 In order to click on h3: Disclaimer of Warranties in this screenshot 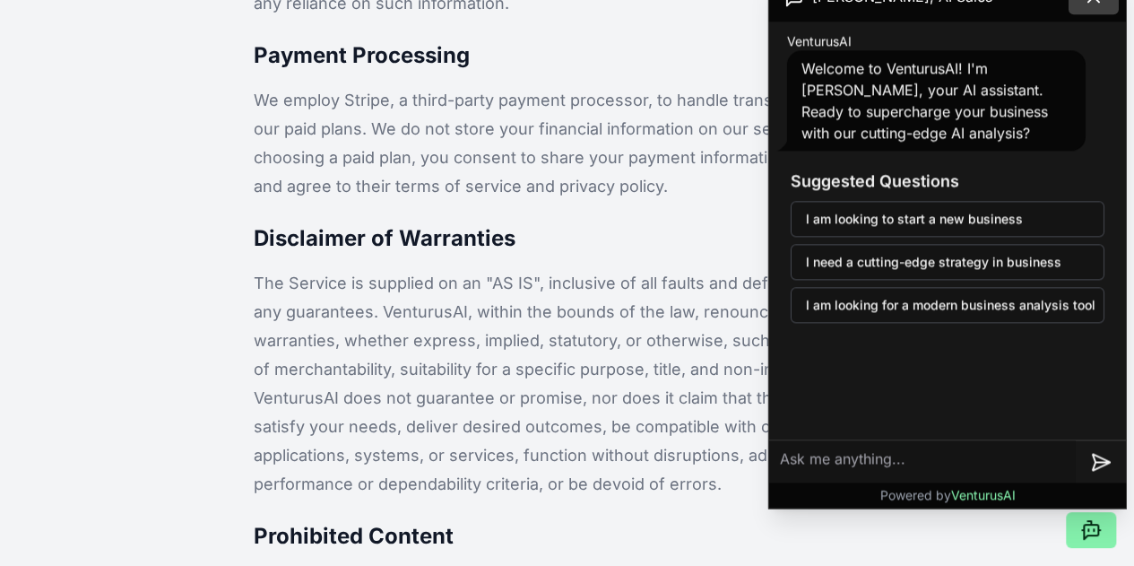, I will do `click(567, 238)`.